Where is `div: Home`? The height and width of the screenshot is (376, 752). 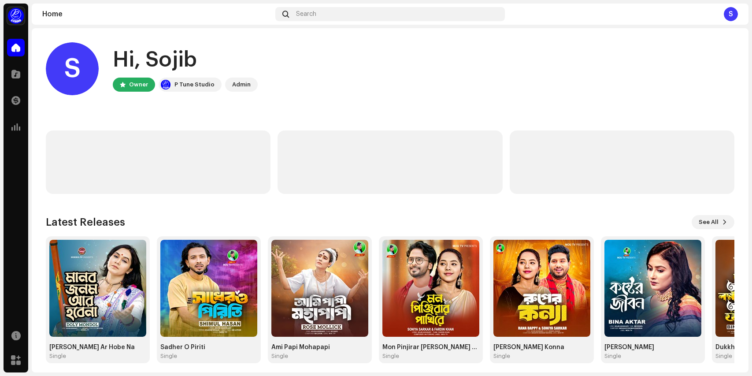
div: Home is located at coordinates (157, 14).